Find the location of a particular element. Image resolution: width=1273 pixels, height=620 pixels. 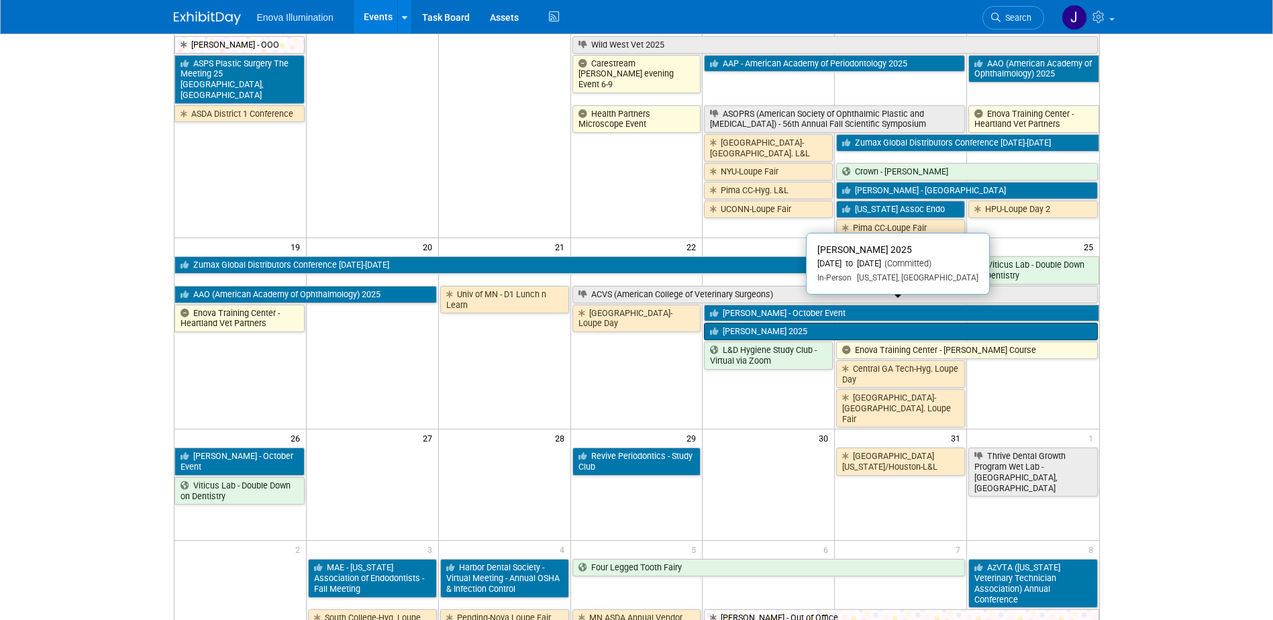

span: (Committed) is located at coordinates (906, 263).